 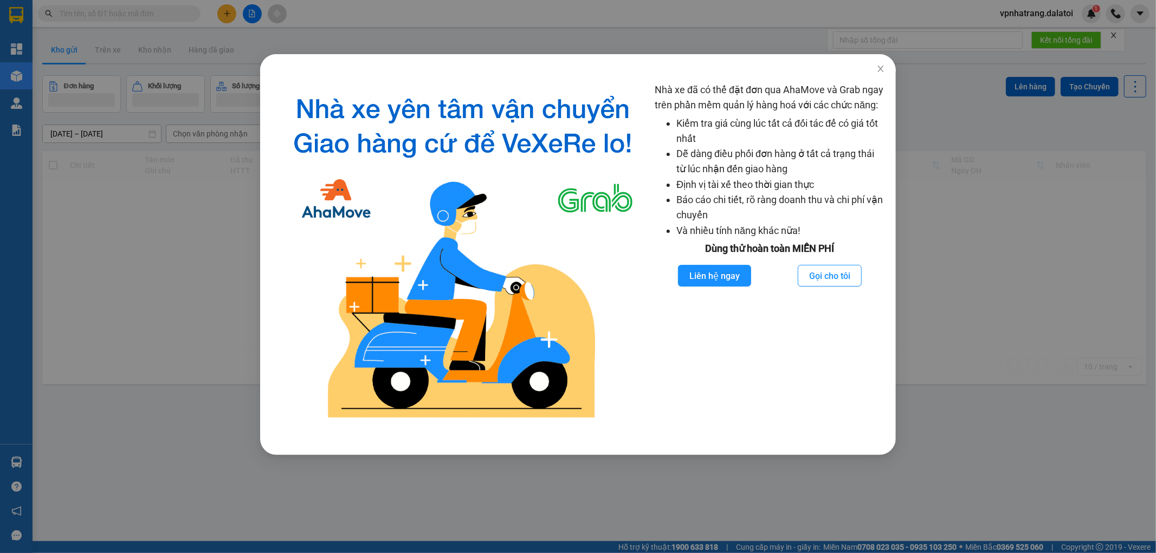 I want to click on li: Dễ dàng điều phối đơn hàng ở tất cả trạng thái từ lúc nhận đến giao hàng, so click(x=780, y=161).